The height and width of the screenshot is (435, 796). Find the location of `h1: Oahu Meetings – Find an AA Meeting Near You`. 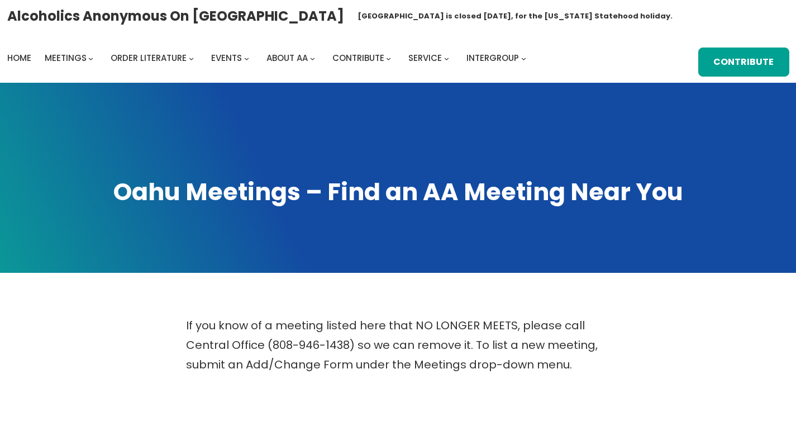

h1: Oahu Meetings – Find an AA Meeting Near You is located at coordinates (398, 192).